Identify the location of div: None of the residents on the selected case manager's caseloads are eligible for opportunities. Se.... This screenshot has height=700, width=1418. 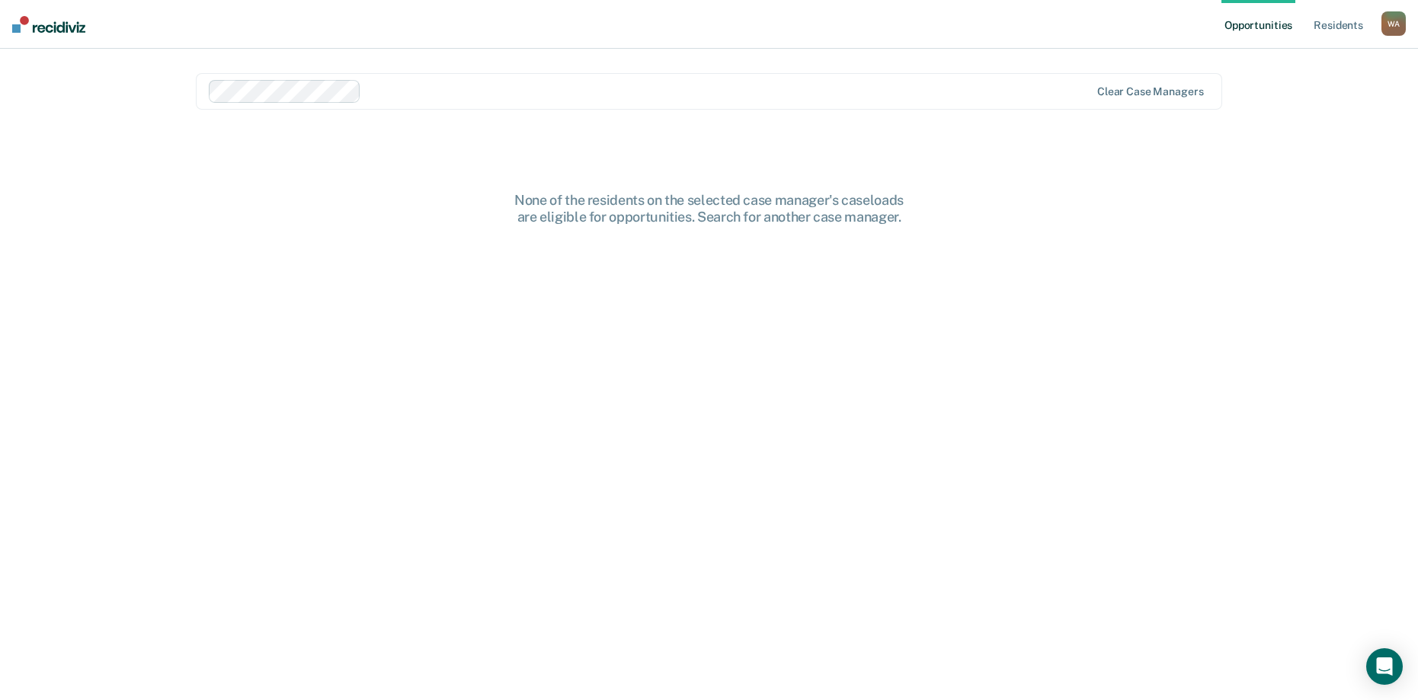
(709, 208).